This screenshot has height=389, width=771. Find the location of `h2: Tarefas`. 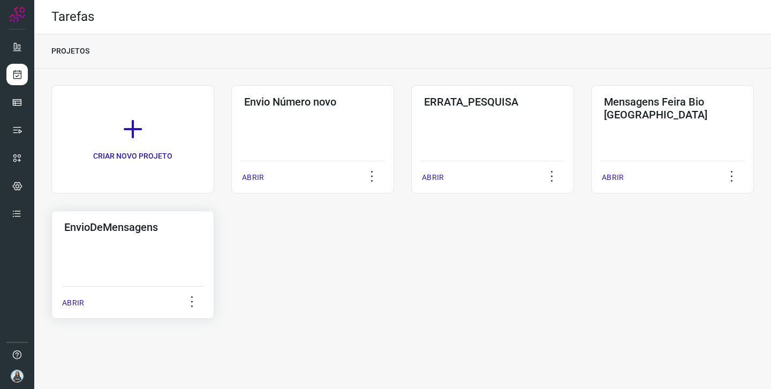

h2: Tarefas is located at coordinates (73, 17).